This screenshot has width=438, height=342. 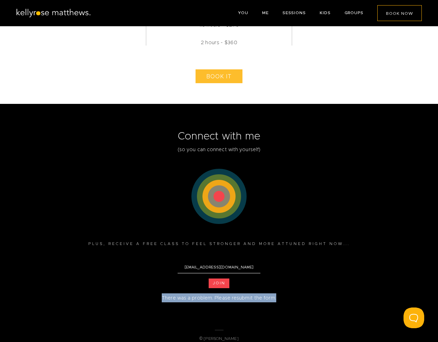 What do you see at coordinates (219, 76) in the screenshot?
I see `a: BOOK IT` at bounding box center [219, 76].